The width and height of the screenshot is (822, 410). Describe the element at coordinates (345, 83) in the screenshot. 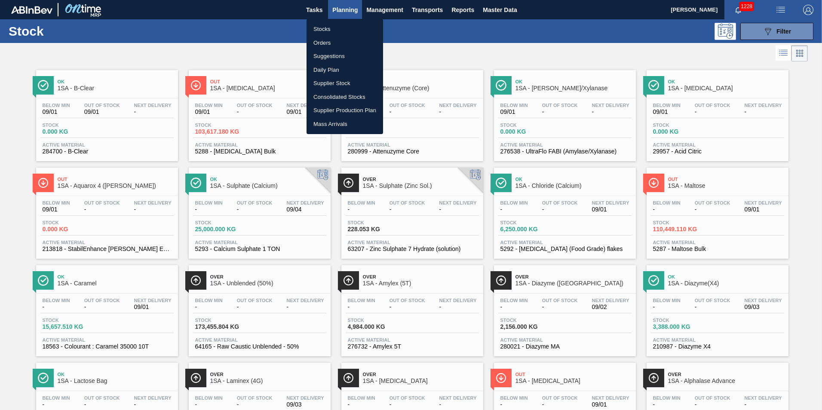

I see `li: Supplier Stock` at that location.